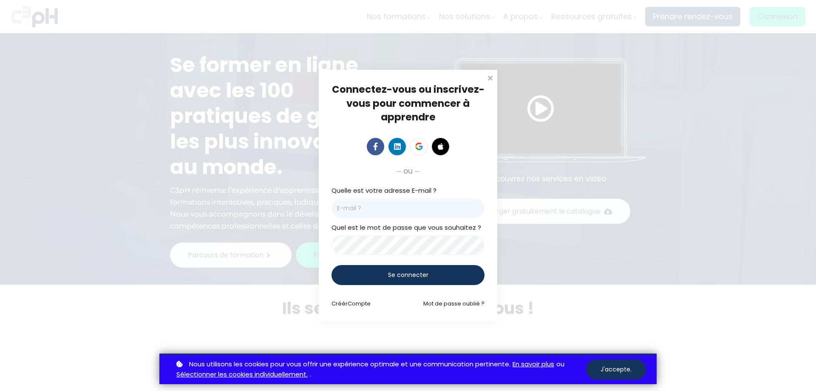 The height and width of the screenshot is (391, 816). Describe the element at coordinates (359, 303) in the screenshot. I see `span: Compte` at that location.